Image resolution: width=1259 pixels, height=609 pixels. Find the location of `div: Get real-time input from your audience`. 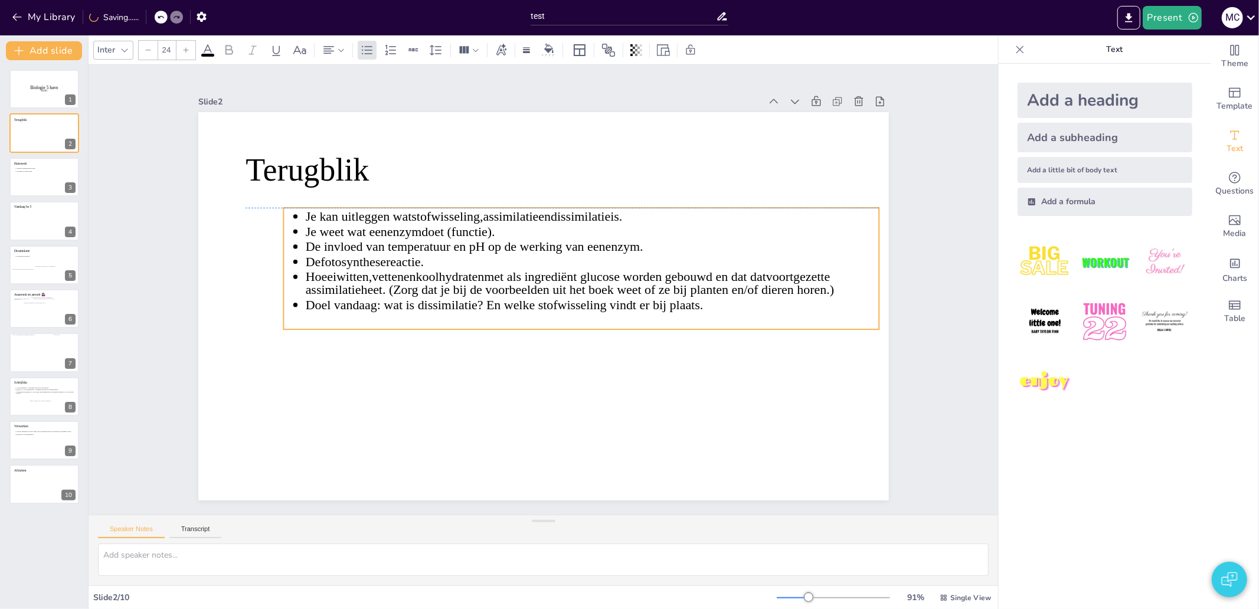

div: Get real-time input from your audience is located at coordinates (1235, 184).